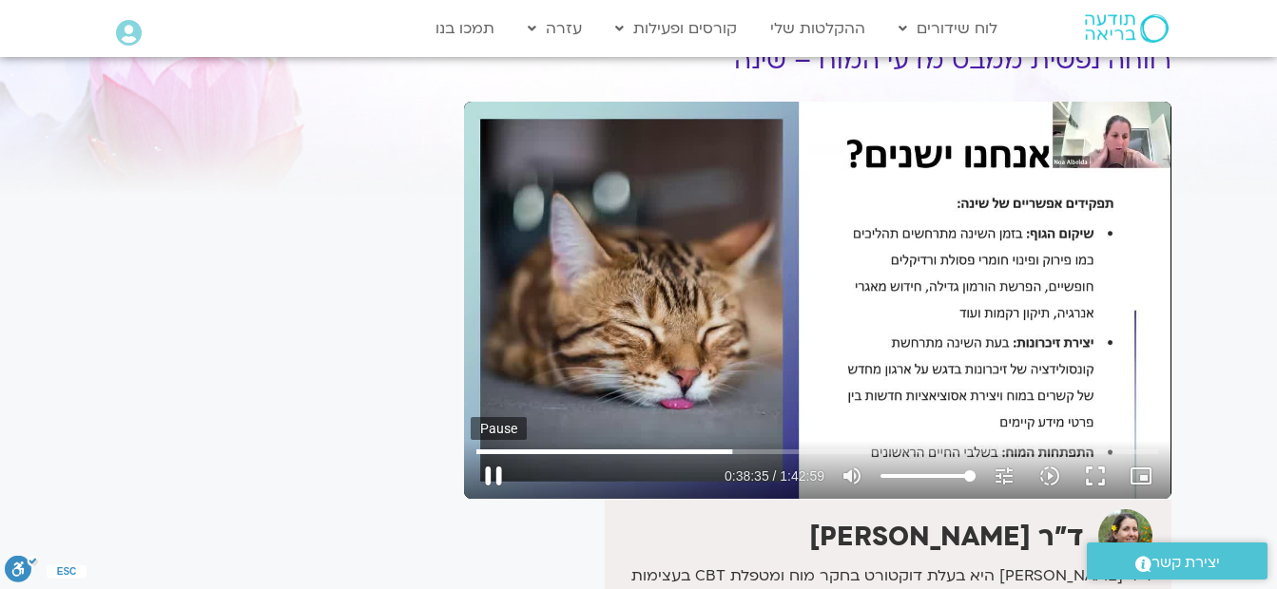 The width and height of the screenshot is (1277, 589). Describe the element at coordinates (818, 61) in the screenshot. I see `h1: רווחה נפשית ממבט מדעי המוח – שינה` at that location.